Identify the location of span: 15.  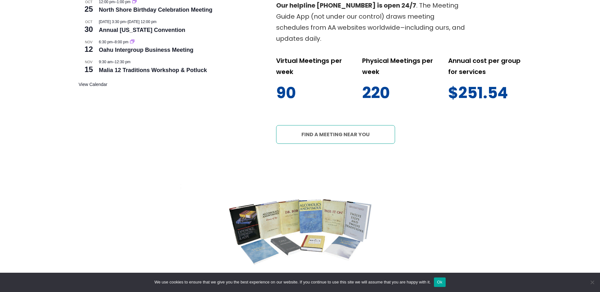
(89, 70).